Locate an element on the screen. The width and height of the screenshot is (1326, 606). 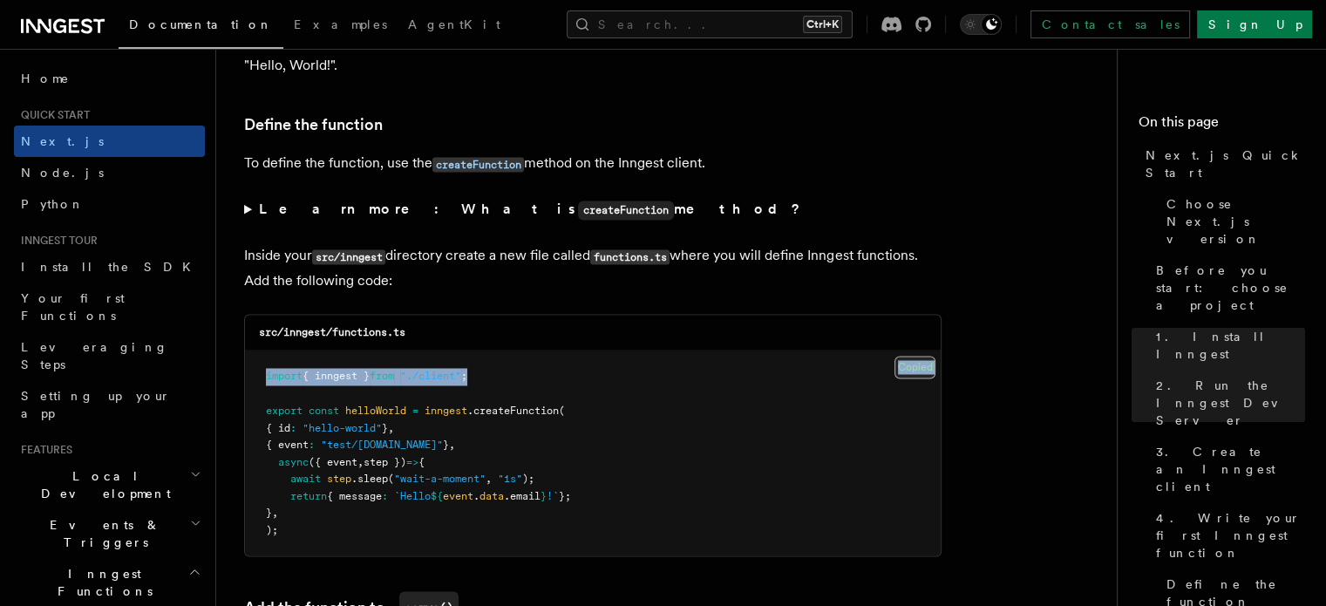
span: data is located at coordinates (492, 495).